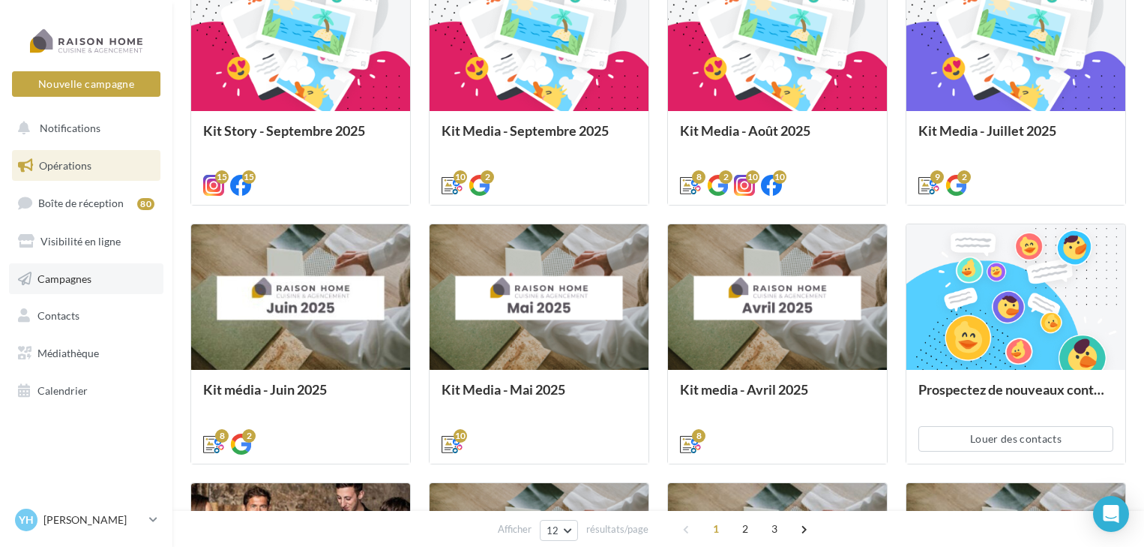 Image resolution: width=1144 pixels, height=547 pixels. I want to click on a: Calendrier, so click(86, 391).